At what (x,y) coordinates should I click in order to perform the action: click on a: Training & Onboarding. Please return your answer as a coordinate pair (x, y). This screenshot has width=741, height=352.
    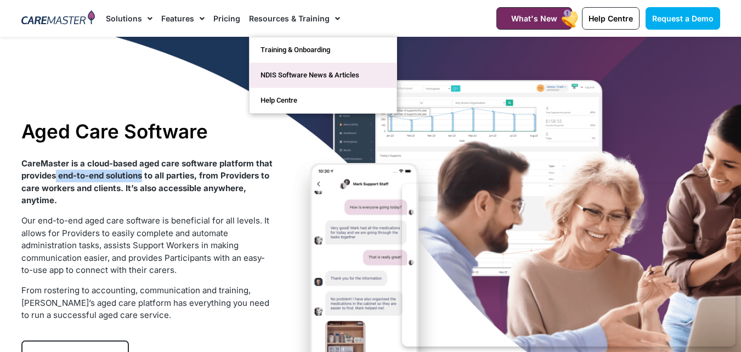
    Looking at the image, I should click on (323, 50).